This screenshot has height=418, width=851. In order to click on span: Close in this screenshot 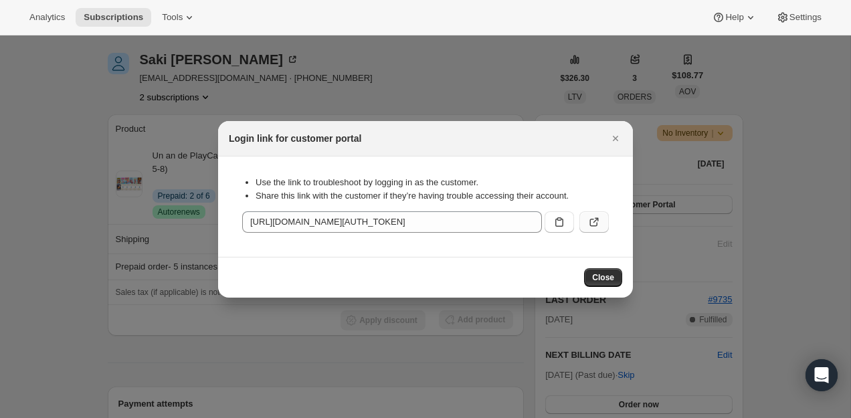, I will do `click(603, 278)`.